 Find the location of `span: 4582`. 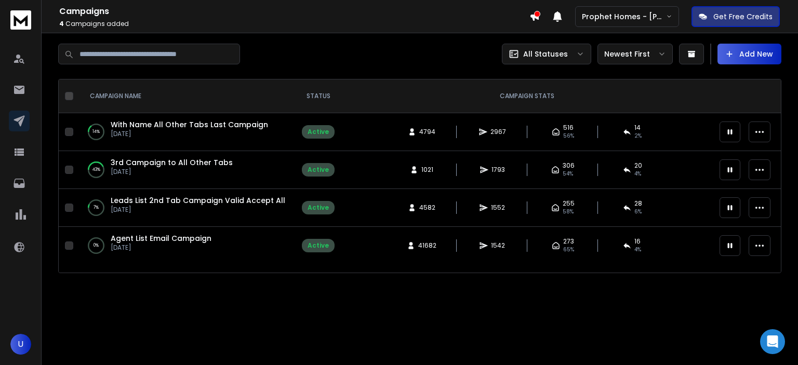

span: 4582 is located at coordinates (427, 208).